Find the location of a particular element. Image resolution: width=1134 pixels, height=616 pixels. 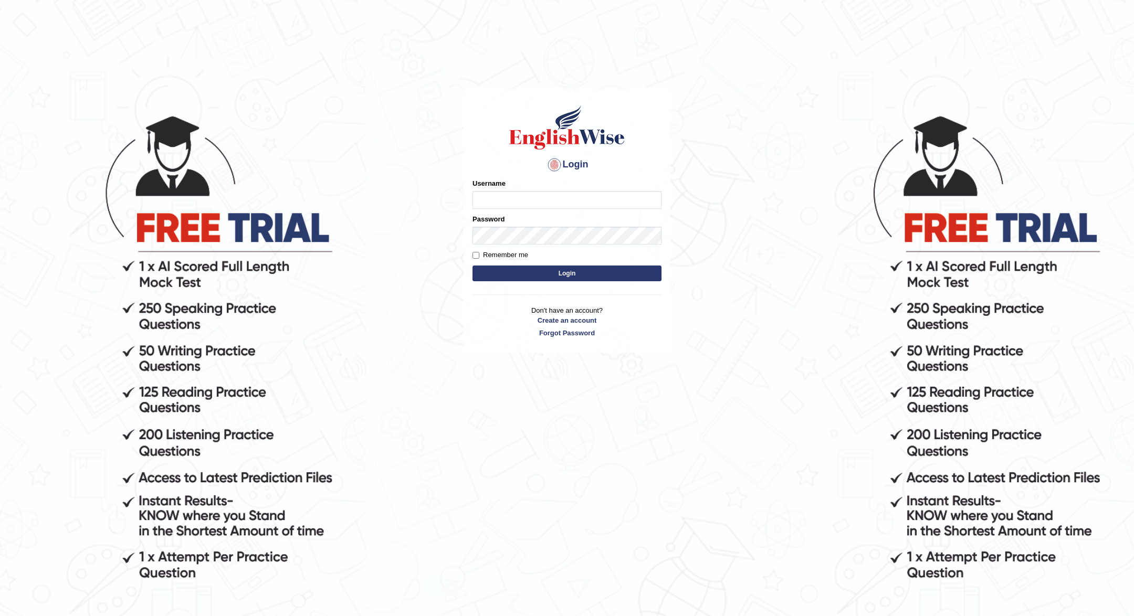

a: Forgot Password is located at coordinates (567, 333).